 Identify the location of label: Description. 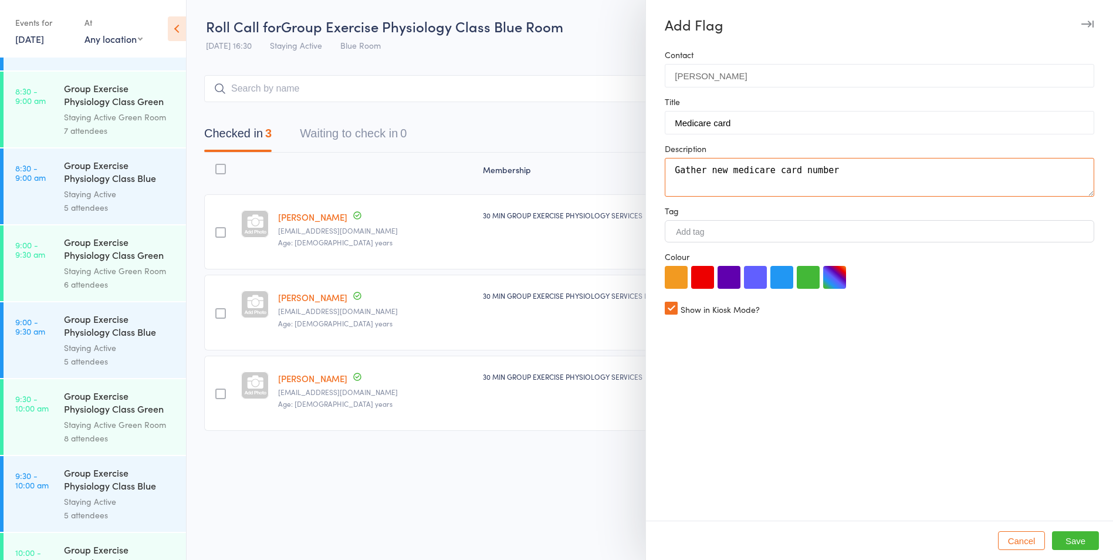
(880, 148).